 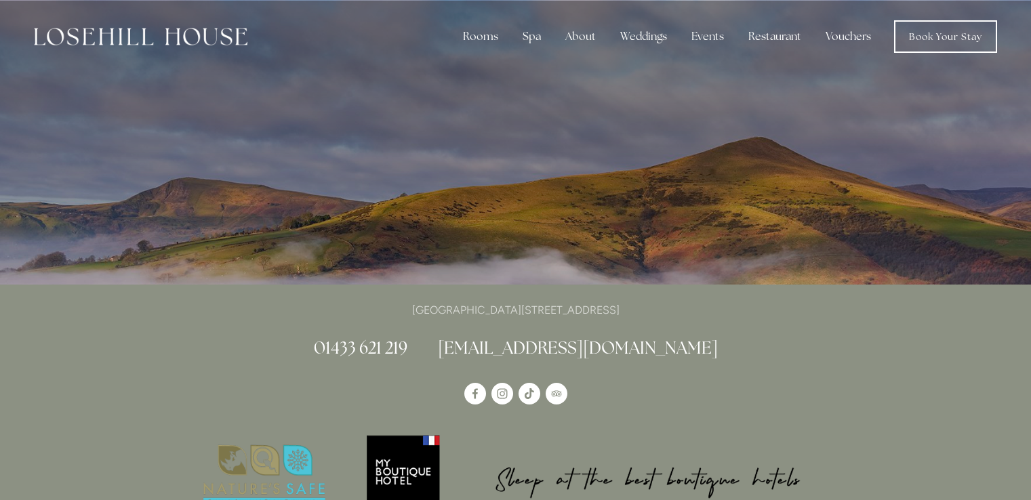 What do you see at coordinates (502, 394) in the screenshot?
I see `a: Instagram` at bounding box center [502, 394].